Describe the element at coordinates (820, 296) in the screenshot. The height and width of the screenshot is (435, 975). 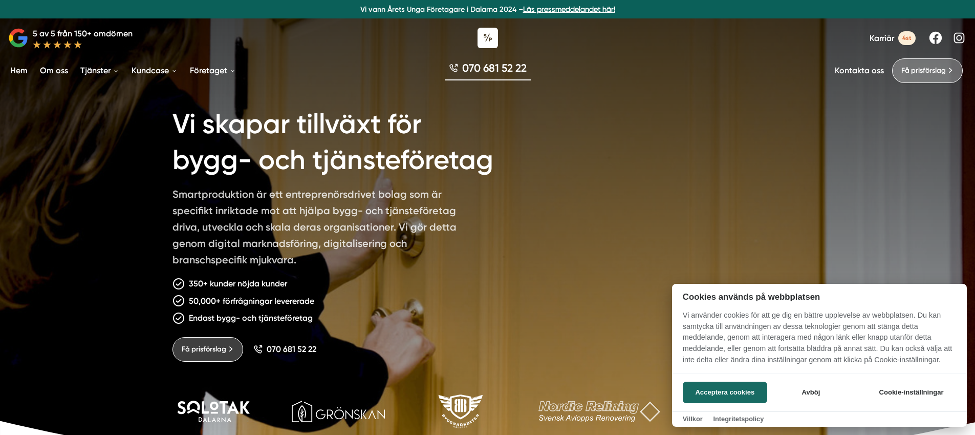
I see `h2: Cookies används på webbplatsen` at that location.